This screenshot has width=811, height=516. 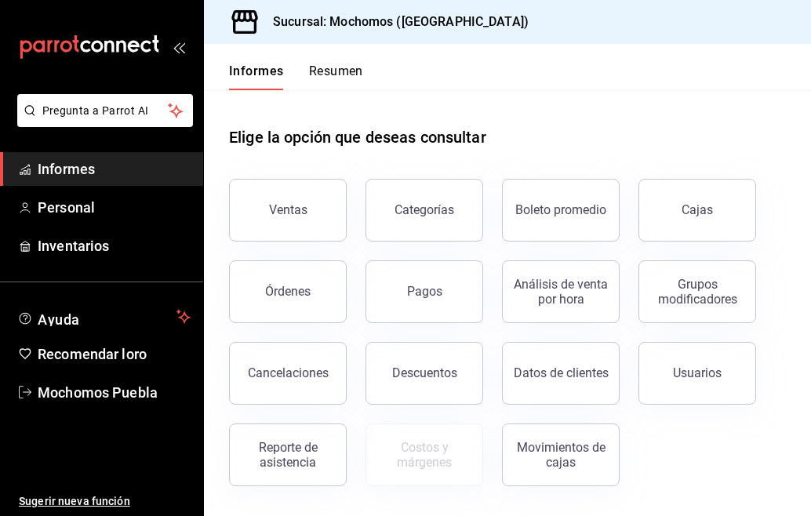 I want to click on font: Ventas, so click(x=288, y=209).